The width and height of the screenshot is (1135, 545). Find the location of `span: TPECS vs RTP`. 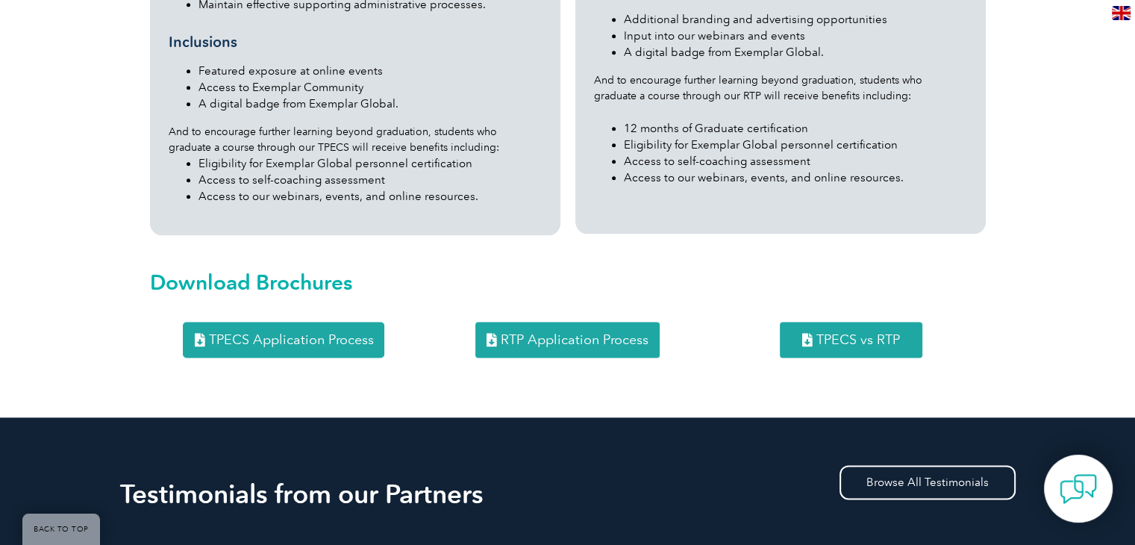

span: TPECS vs RTP is located at coordinates (858, 340).